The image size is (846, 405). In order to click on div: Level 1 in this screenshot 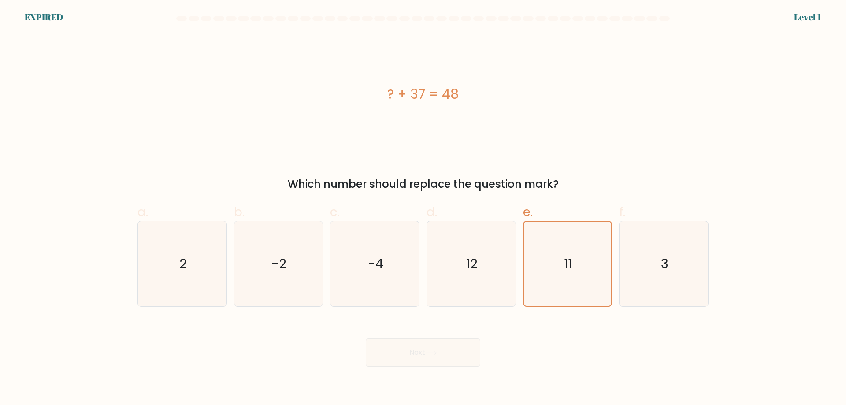, I will do `click(808, 17)`.